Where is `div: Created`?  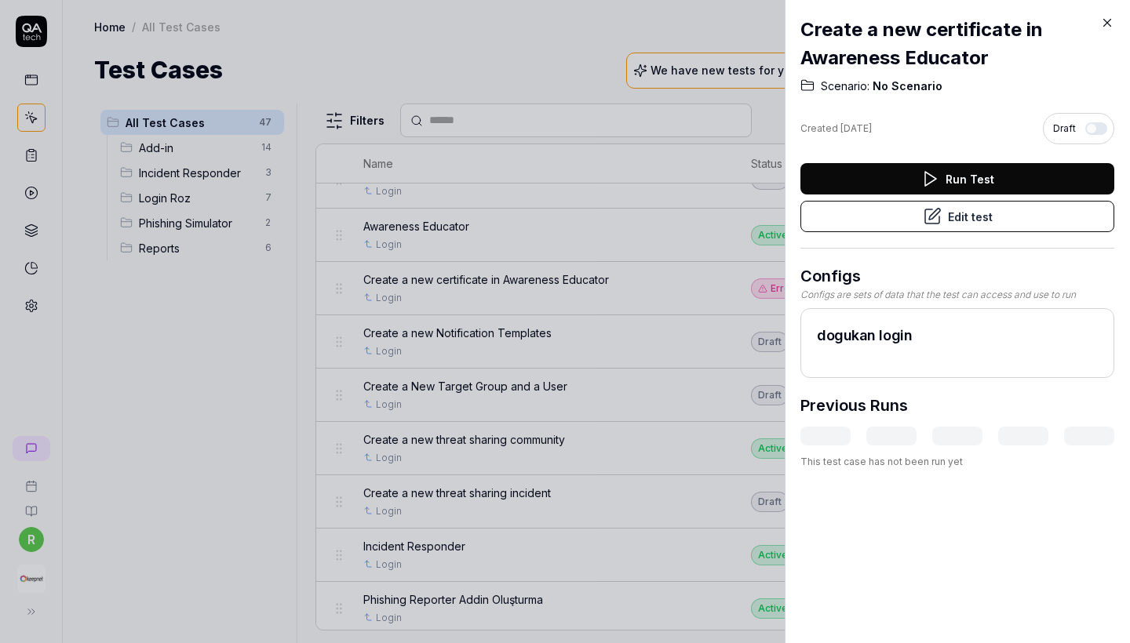
div: Created is located at coordinates (835, 129).